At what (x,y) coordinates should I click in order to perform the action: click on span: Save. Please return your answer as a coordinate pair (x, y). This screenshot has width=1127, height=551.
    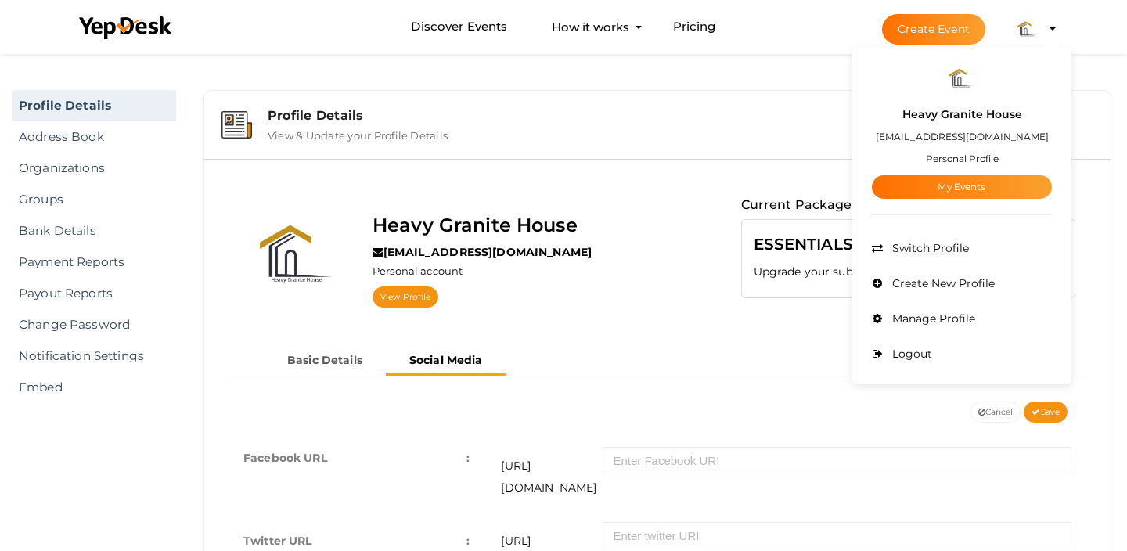
    Looking at the image, I should click on (1045, 411).